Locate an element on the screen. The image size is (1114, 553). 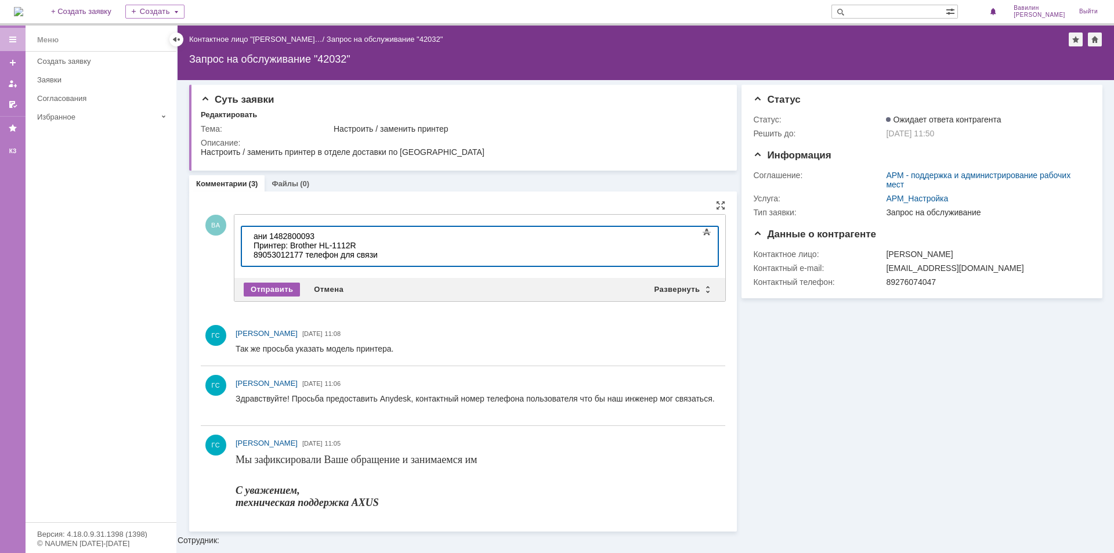
div: ани 1482800093 Принтер: Brother HL-1112R is located at coordinates (87, 14).